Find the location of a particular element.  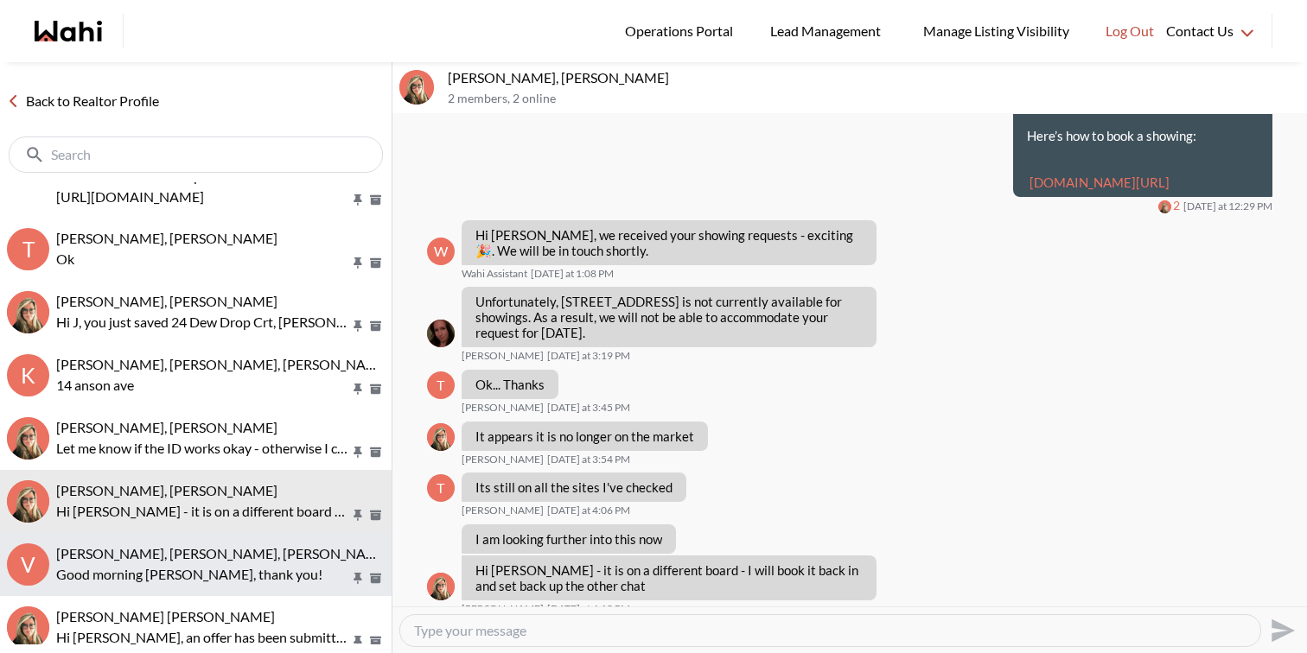

time: 2025-10-03T19:45:19.114Z is located at coordinates (588, 408).